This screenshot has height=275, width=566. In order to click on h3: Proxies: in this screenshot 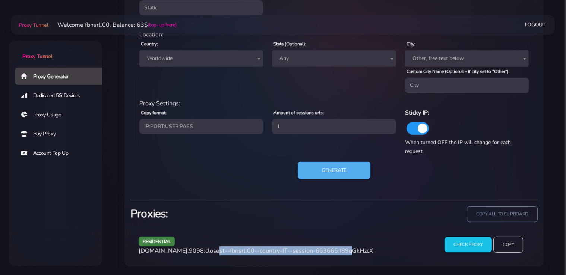, I will do `click(230, 214)`.